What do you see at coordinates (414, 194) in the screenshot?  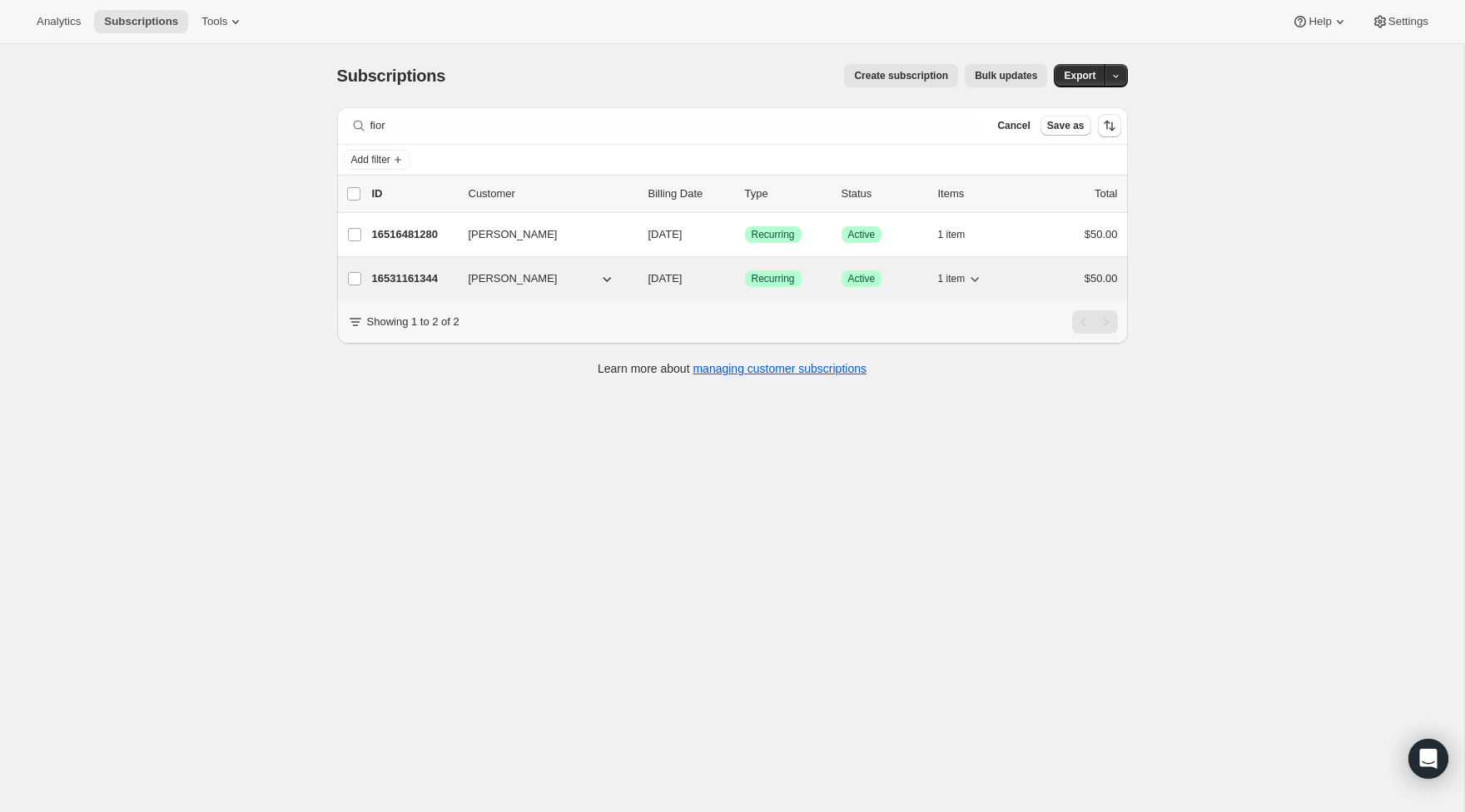 I see `p: ID` at bounding box center [414, 194].